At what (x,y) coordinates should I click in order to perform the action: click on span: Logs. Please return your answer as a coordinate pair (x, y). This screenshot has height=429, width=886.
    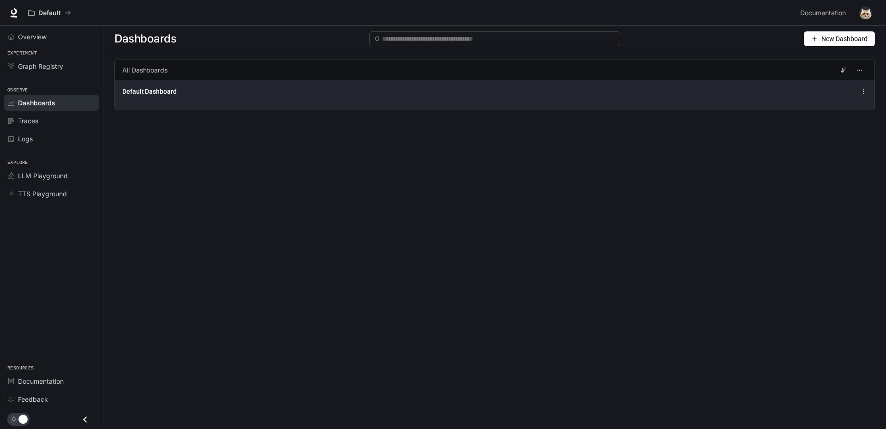
    Looking at the image, I should click on (25, 138).